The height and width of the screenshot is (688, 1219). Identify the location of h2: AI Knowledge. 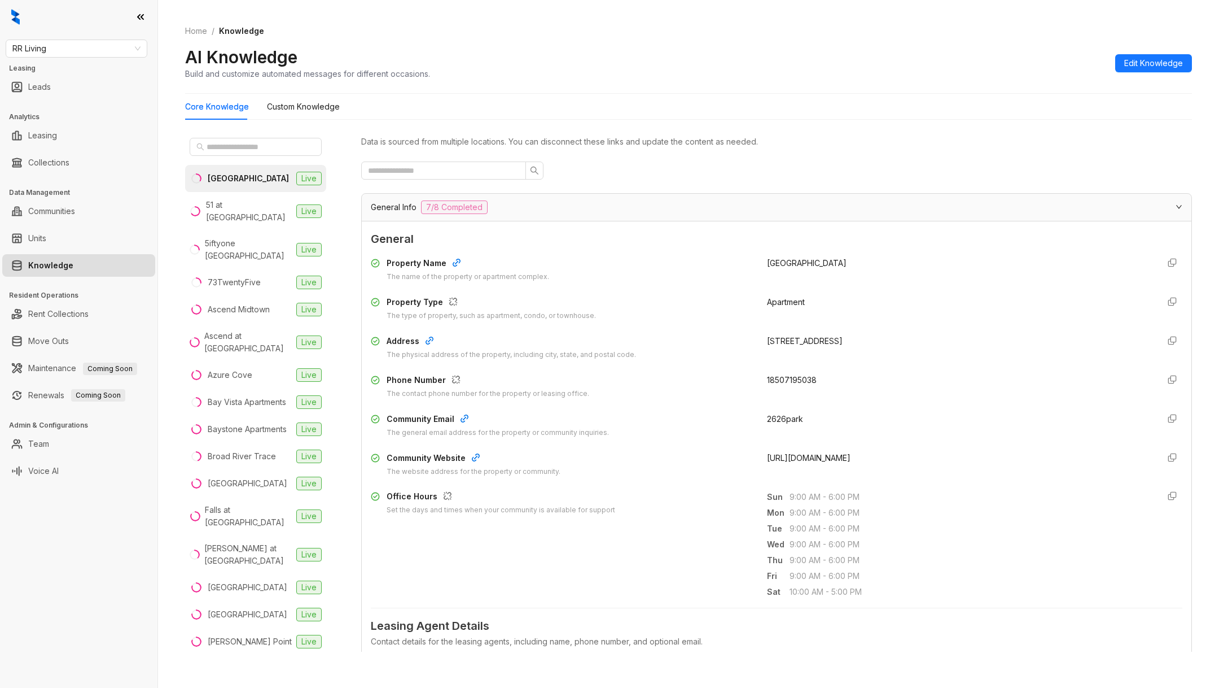
(241, 57).